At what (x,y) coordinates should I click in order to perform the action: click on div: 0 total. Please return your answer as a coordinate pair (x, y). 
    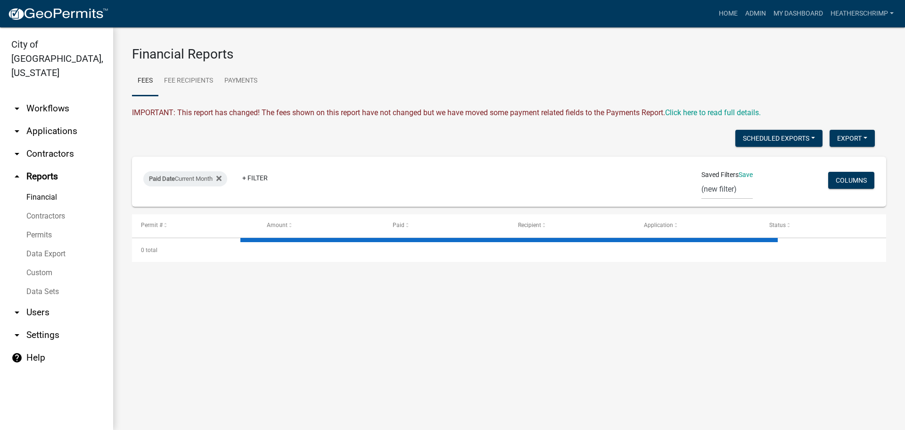
    Looking at the image, I should click on (509, 250).